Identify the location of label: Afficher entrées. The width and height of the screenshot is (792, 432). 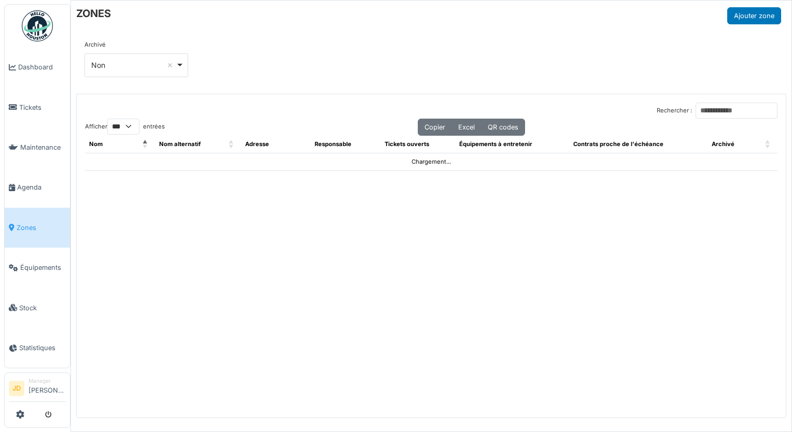
(125, 127).